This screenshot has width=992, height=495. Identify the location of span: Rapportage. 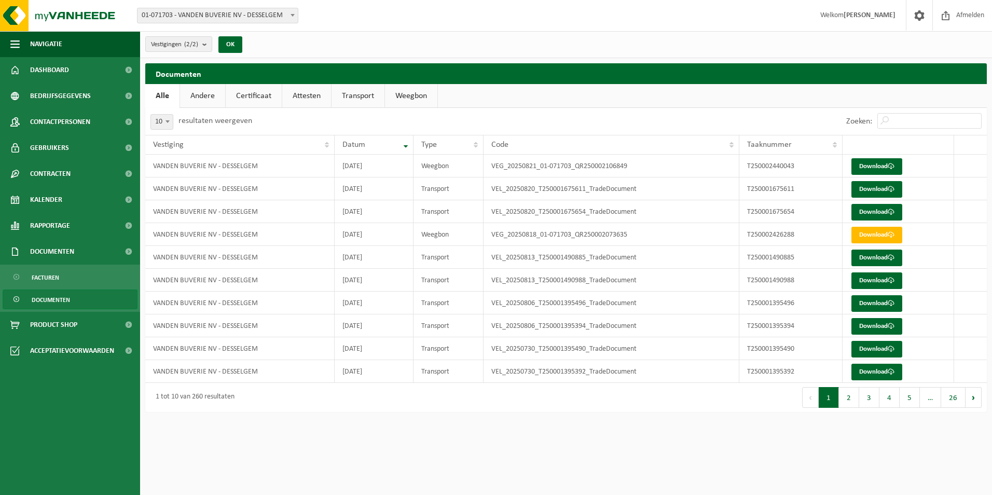
(50, 226).